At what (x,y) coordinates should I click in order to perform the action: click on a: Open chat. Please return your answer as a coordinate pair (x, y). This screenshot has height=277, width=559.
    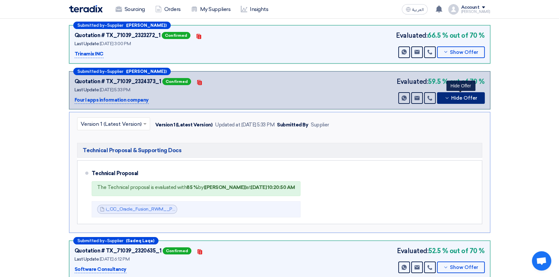
    Looking at the image, I should click on (542, 261).